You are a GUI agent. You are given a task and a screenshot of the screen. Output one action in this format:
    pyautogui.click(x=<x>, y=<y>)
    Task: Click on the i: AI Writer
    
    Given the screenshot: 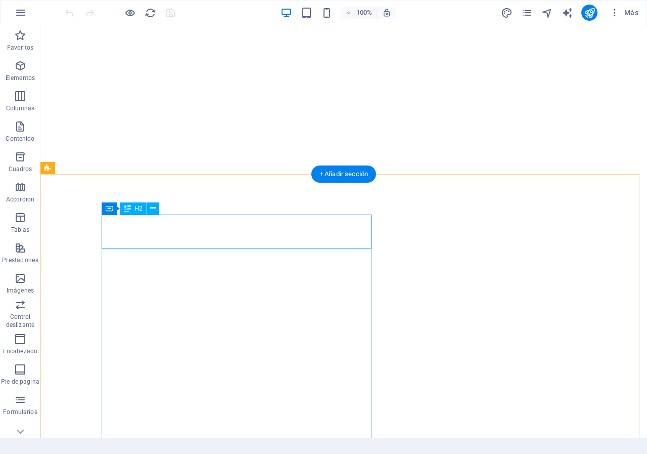 What is the action you would take?
    pyautogui.click(x=567, y=13)
    